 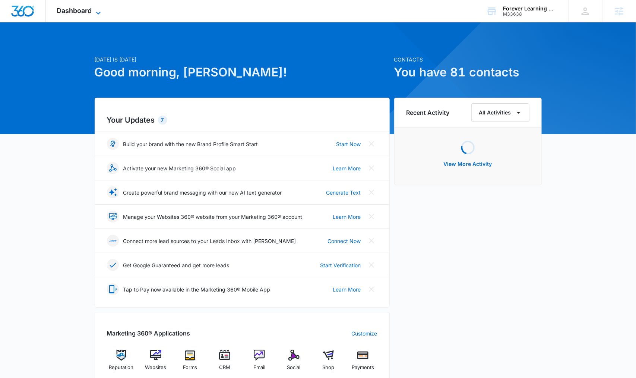 What do you see at coordinates (363, 367) in the screenshot?
I see `span: Payments` at bounding box center [363, 367].